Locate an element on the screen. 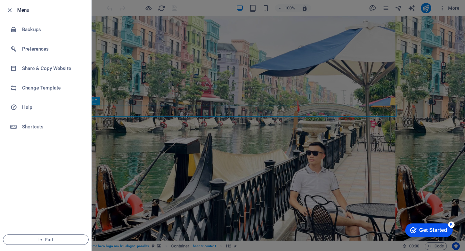 The width and height of the screenshot is (465, 251). h6: Change Template is located at coordinates (52, 88).